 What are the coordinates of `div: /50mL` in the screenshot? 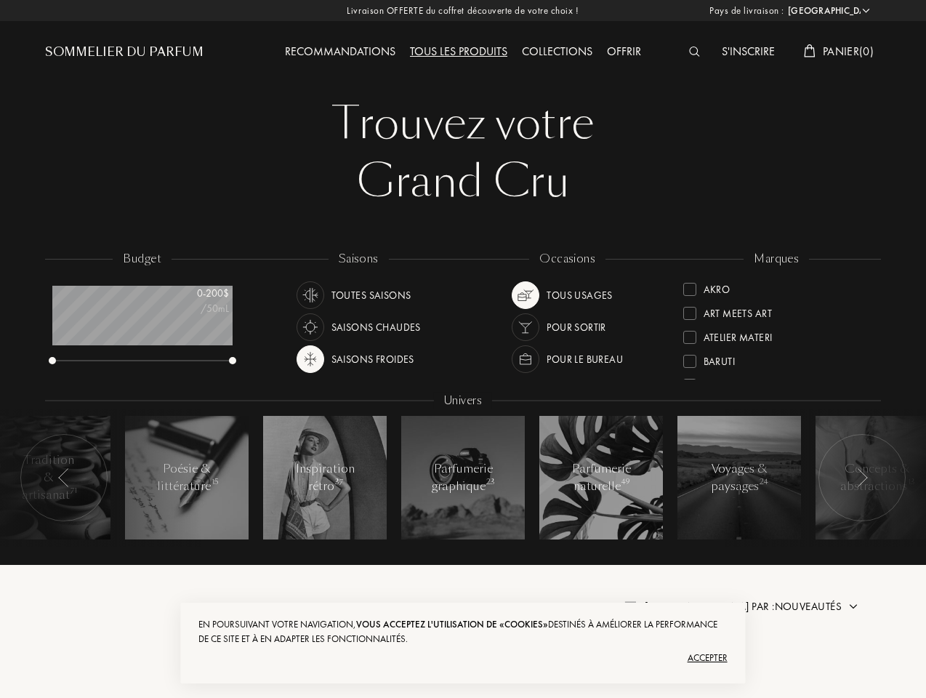 It's located at (193, 308).